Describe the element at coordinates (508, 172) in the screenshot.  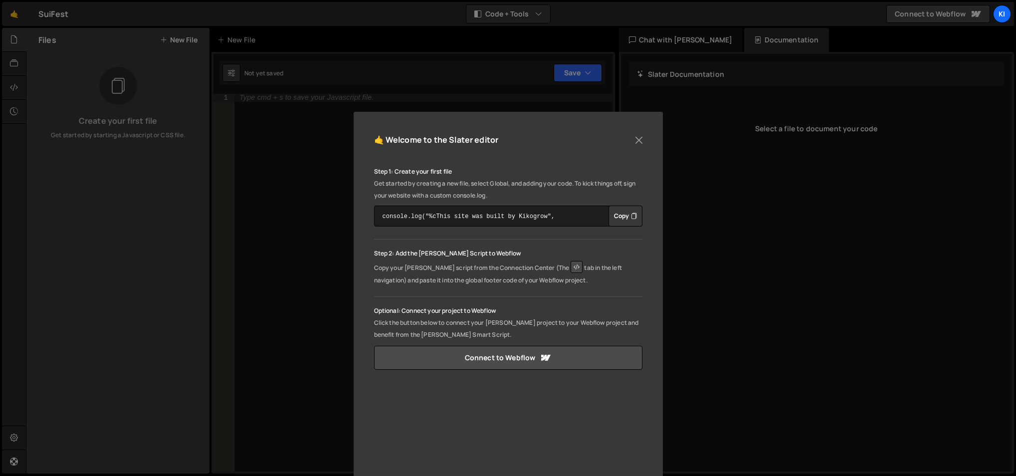
I see `p: Step 1: Create your first file` at that location.